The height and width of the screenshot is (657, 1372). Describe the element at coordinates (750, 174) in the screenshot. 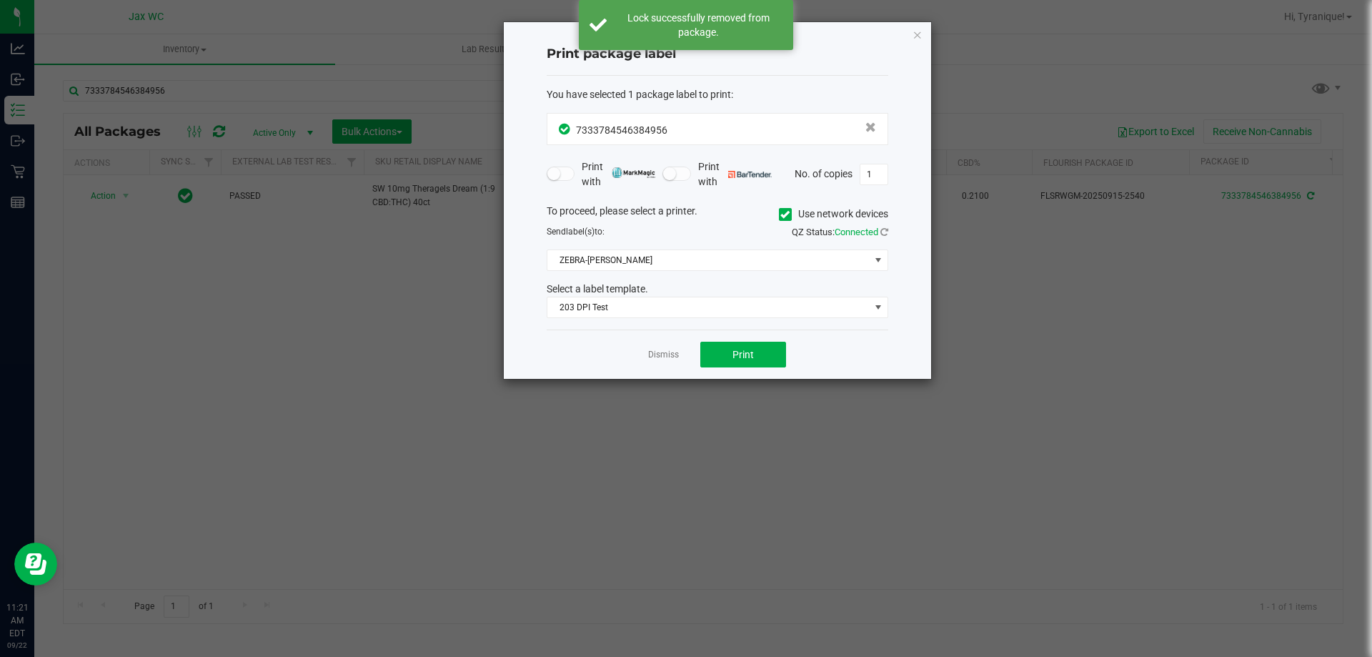

I see `img: bartender.png` at that location.